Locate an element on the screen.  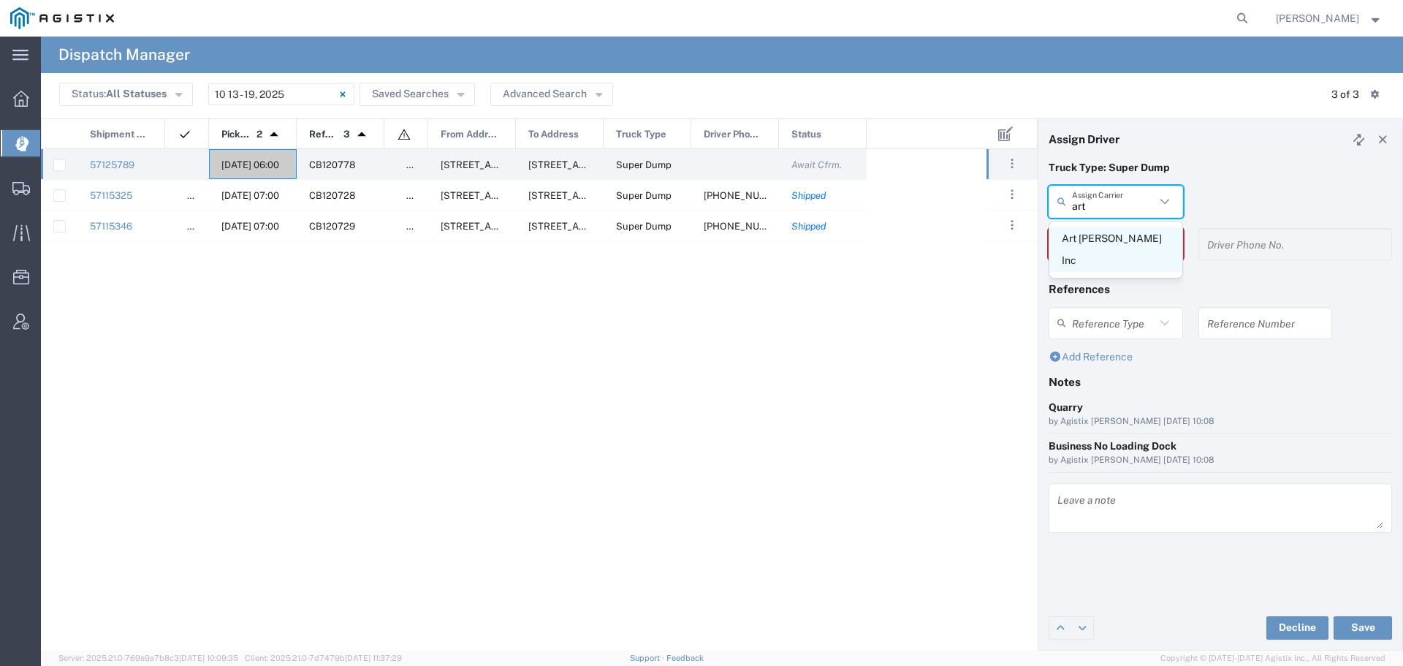
span: Driver Phone No. is located at coordinates (733, 134).